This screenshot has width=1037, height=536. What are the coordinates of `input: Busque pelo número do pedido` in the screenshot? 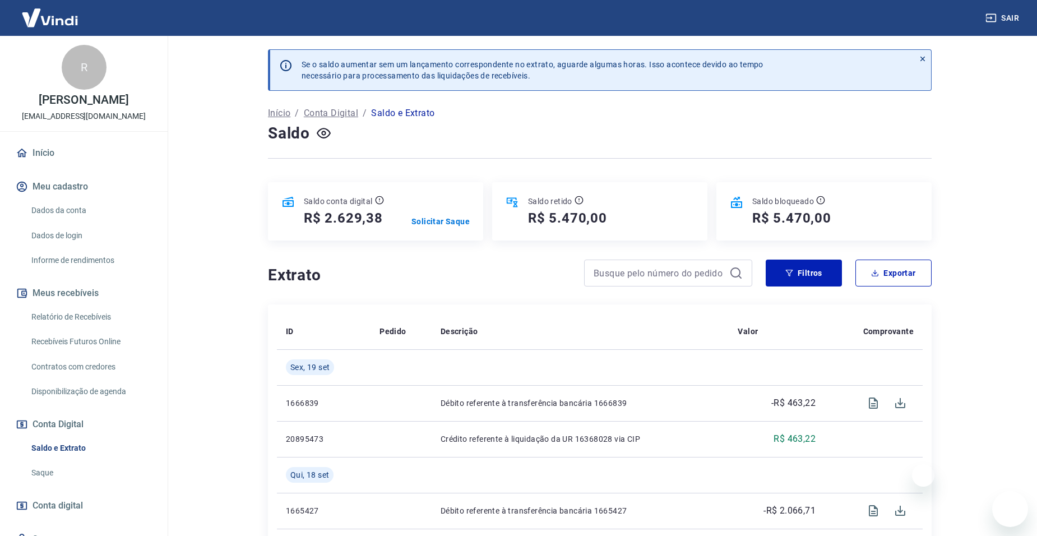 It's located at (659, 273).